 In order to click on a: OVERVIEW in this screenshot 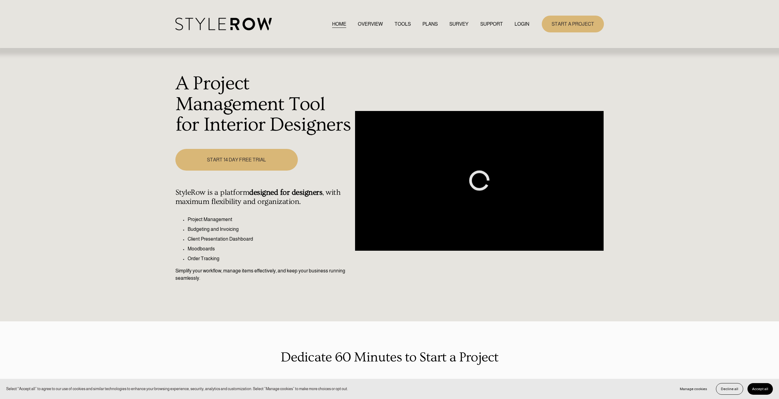, I will do `click(370, 24)`.